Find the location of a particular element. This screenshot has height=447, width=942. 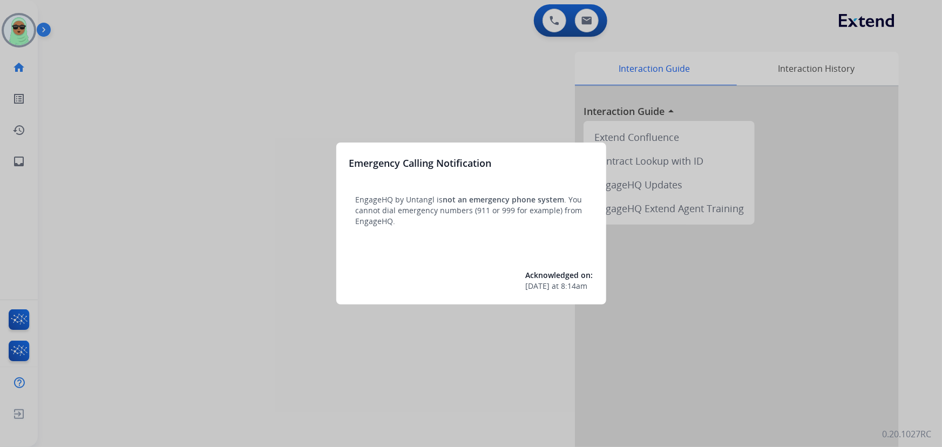

span: not an emergency phone system is located at coordinates (504, 199).